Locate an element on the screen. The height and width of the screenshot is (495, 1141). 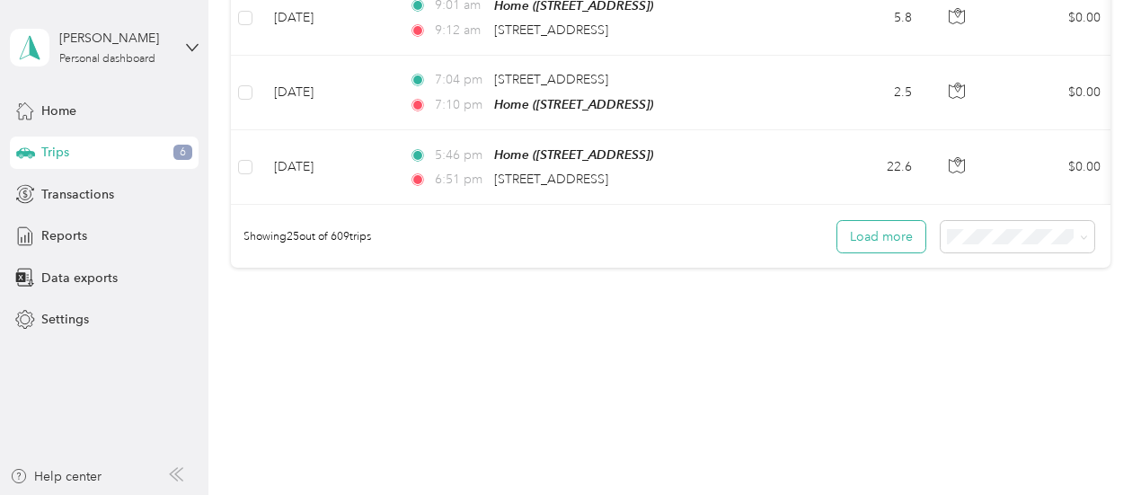
td: 22.6 is located at coordinates (867, 167).